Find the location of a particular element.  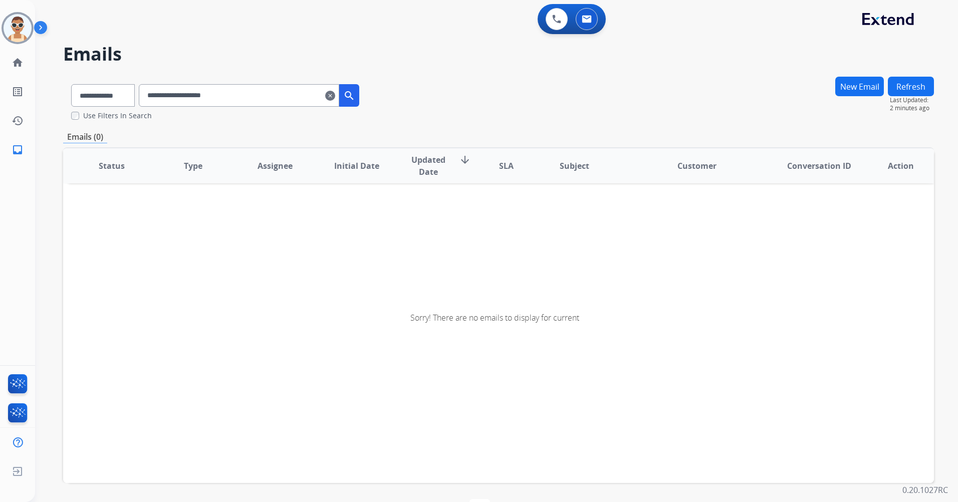

p: Emails (0) is located at coordinates (85, 137).